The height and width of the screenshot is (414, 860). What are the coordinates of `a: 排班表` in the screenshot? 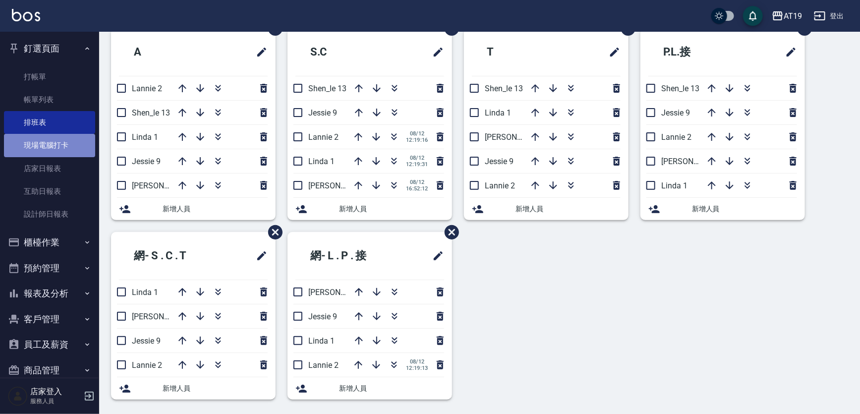 It's located at (50, 122).